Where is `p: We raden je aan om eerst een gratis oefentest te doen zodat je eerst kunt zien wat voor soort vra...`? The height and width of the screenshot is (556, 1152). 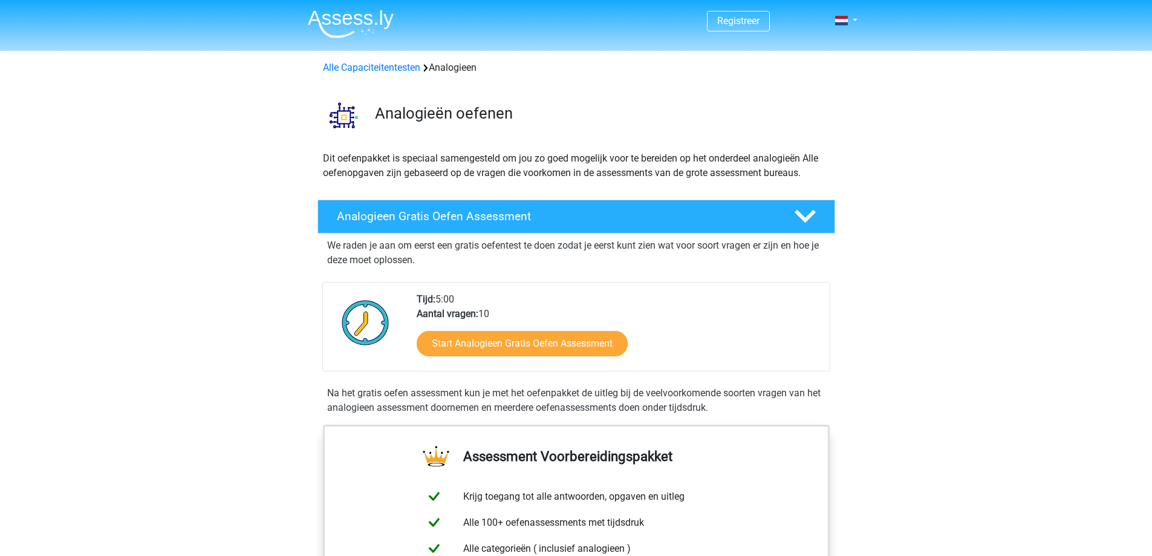 p: We raden je aan om eerst een gratis oefentest te doen zodat je eerst kunt zien wat voor soort vra... is located at coordinates (576, 253).